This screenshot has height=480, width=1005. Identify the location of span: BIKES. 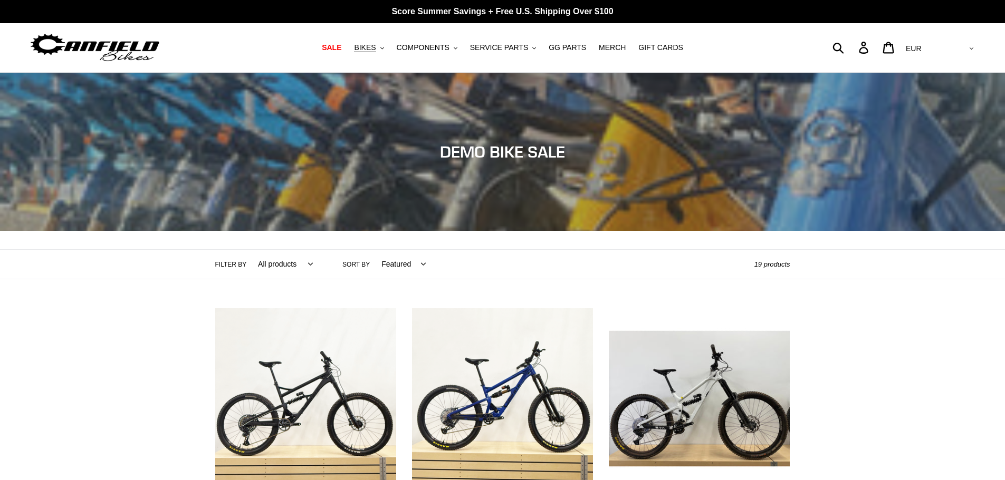
(364, 47).